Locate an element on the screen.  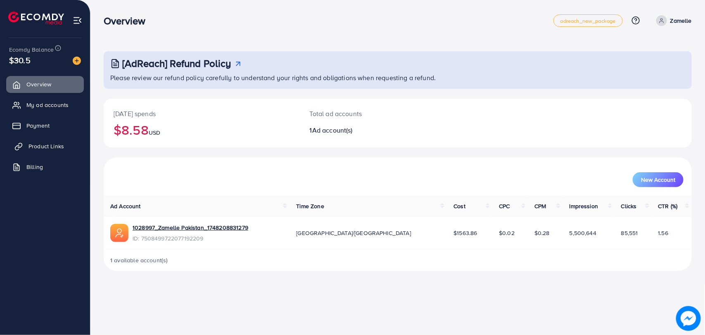
span: $0.02 is located at coordinates (506, 233).